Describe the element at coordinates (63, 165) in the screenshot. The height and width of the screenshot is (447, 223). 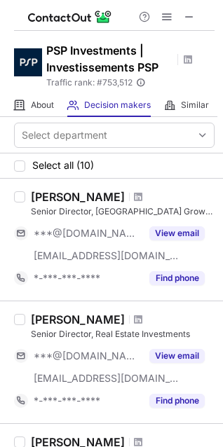
I see `span: Select all (10)` at that location.